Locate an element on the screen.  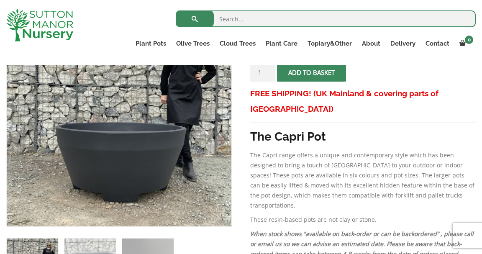
a: Delivery is located at coordinates (403, 43).